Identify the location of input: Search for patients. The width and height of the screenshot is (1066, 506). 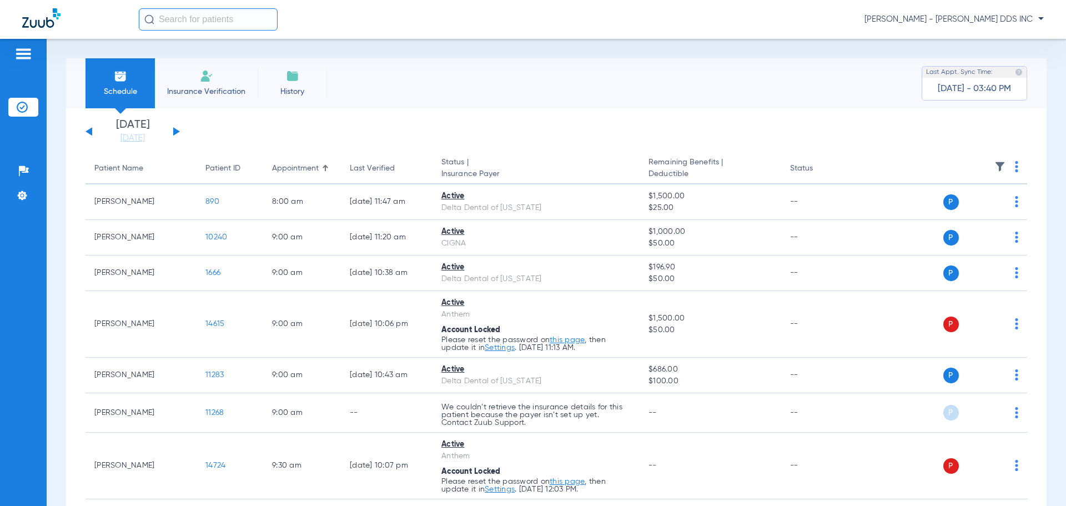
(208, 19).